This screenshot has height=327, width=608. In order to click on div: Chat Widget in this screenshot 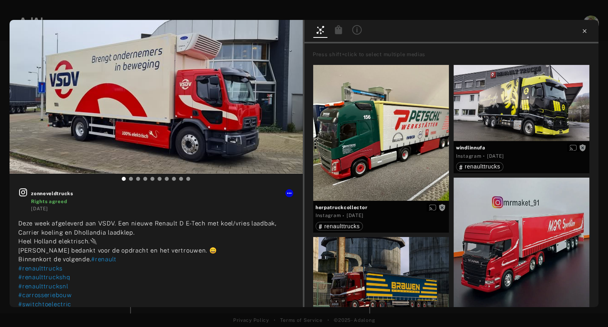, I will do `click(588, 308)`.